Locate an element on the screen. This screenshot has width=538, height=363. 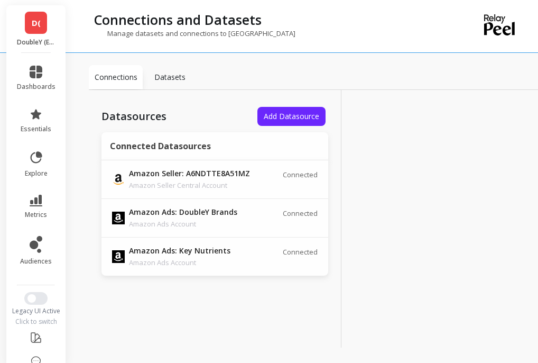
p: Datasources is located at coordinates (134, 116).